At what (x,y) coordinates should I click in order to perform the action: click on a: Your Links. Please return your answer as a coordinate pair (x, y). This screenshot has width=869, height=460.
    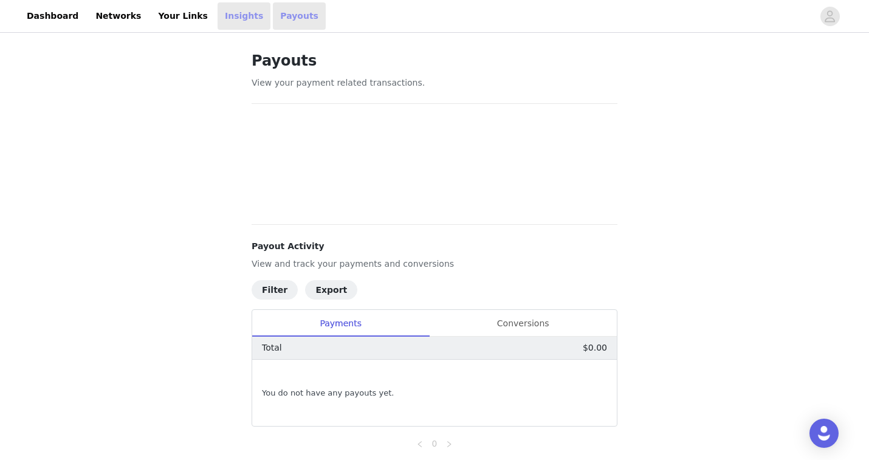
    Looking at the image, I should click on (183, 16).